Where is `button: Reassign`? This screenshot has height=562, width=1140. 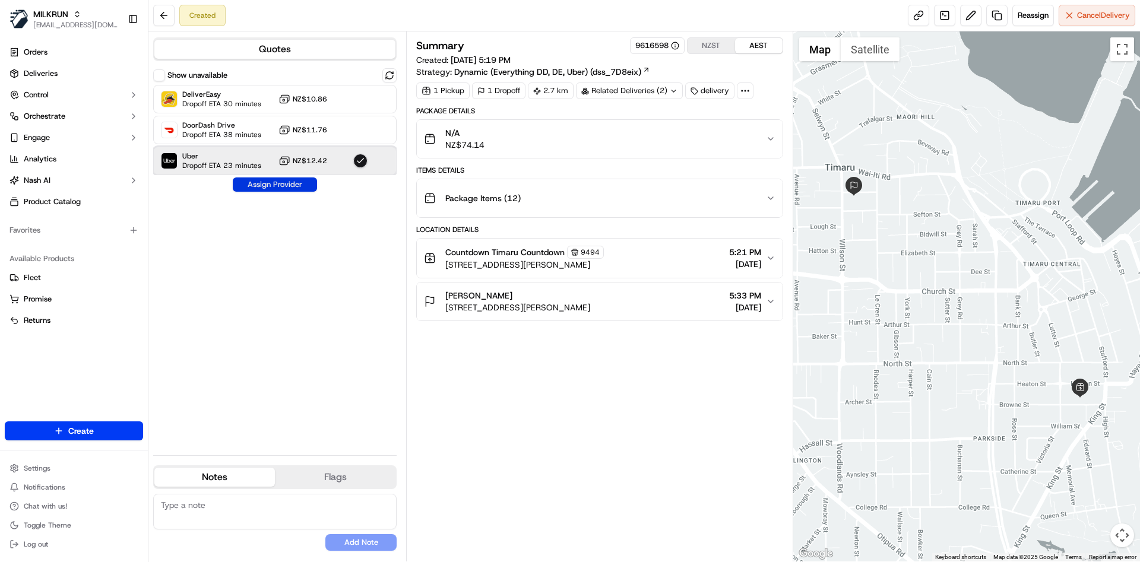 button: Reassign is located at coordinates (1033, 15).